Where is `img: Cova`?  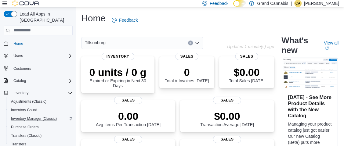
img: Cova is located at coordinates (26, 3).